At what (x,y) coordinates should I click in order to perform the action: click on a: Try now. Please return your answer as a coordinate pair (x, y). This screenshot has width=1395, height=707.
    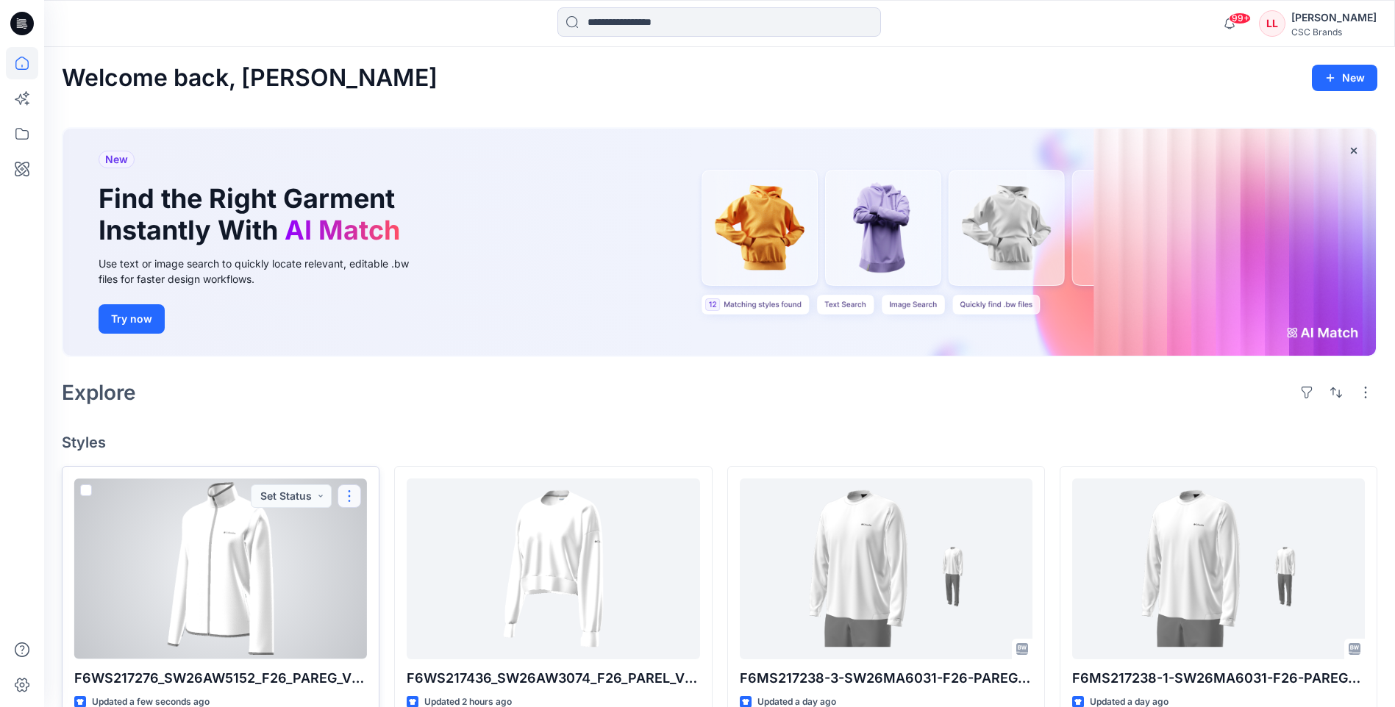
    Looking at the image, I should click on (132, 319).